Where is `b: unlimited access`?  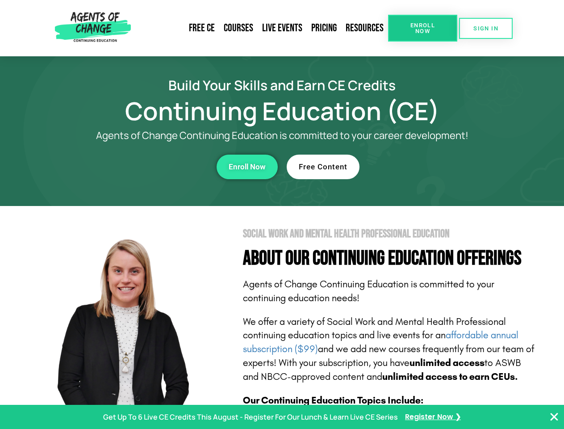
b: unlimited access is located at coordinates (447, 363).